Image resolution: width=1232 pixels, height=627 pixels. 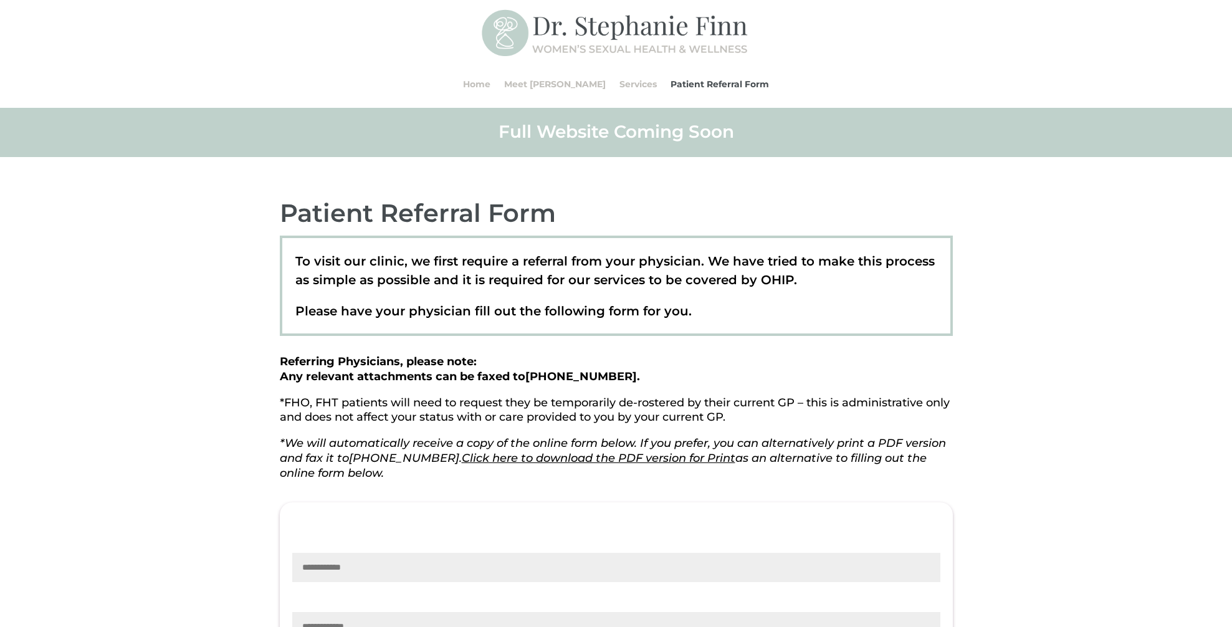 What do you see at coordinates (598, 458) in the screenshot?
I see `a: Click here to download the PDF version for Print` at bounding box center [598, 458].